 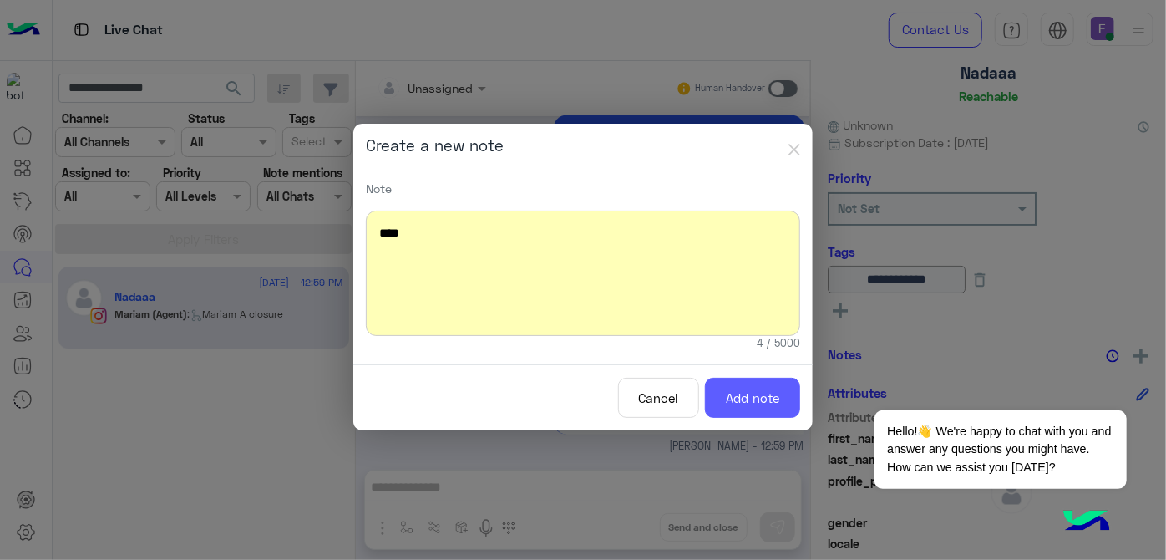 I want to click on h5: Create a new note, so click(x=434, y=145).